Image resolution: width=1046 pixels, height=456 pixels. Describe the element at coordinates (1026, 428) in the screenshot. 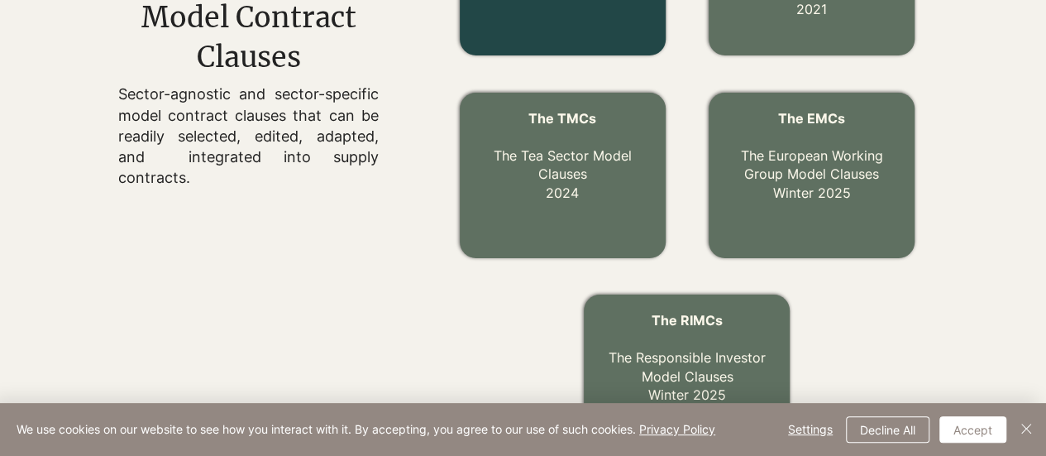

I see `img: Close` at that location.